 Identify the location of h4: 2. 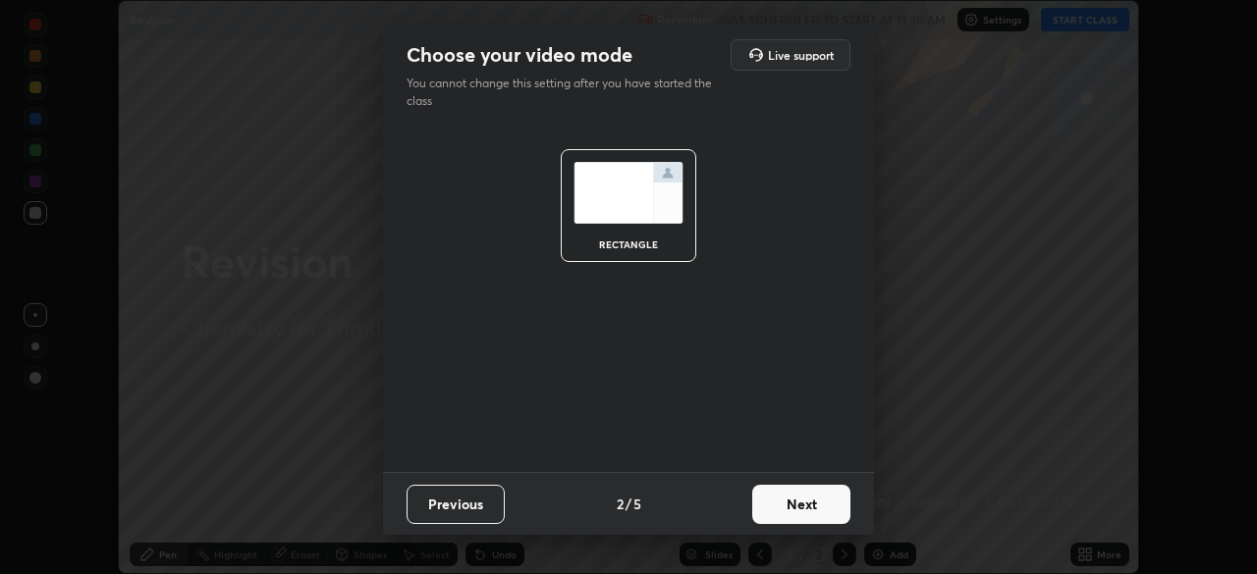
(619, 504).